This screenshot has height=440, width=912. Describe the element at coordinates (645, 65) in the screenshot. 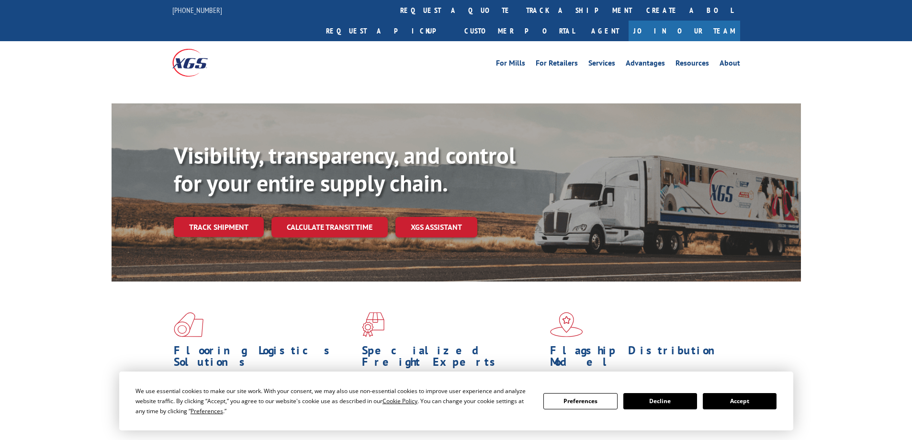

I see `a: Advantages` at that location.